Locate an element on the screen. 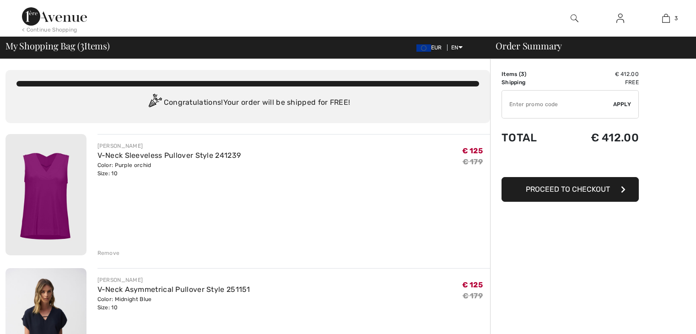 The height and width of the screenshot is (334, 696). a: V-Neck Sleeveless Pullover Style 241239 is located at coordinates (169, 155).